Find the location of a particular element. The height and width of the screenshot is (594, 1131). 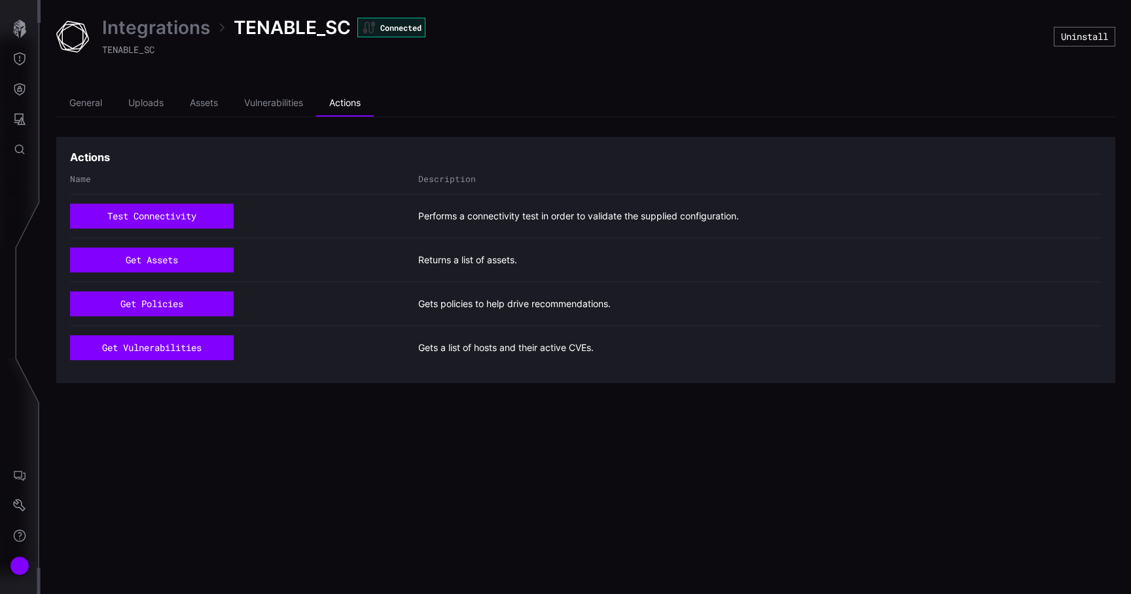

h3: Actions is located at coordinates (90, 157).